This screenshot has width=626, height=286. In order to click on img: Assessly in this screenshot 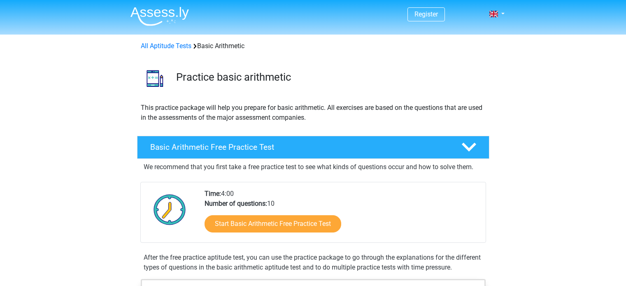, I will do `click(160, 16)`.